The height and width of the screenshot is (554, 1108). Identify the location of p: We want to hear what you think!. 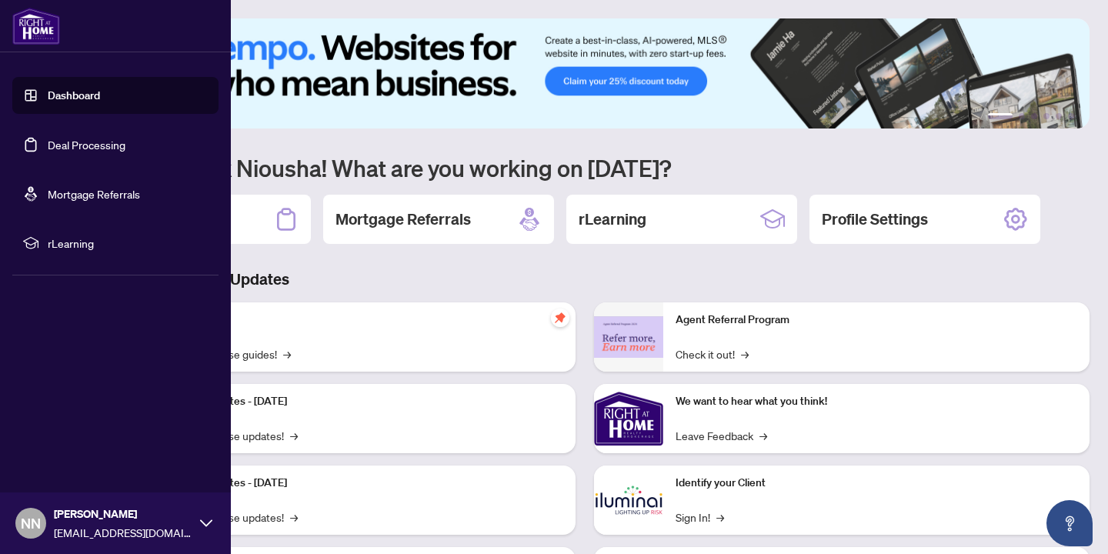
(876, 401).